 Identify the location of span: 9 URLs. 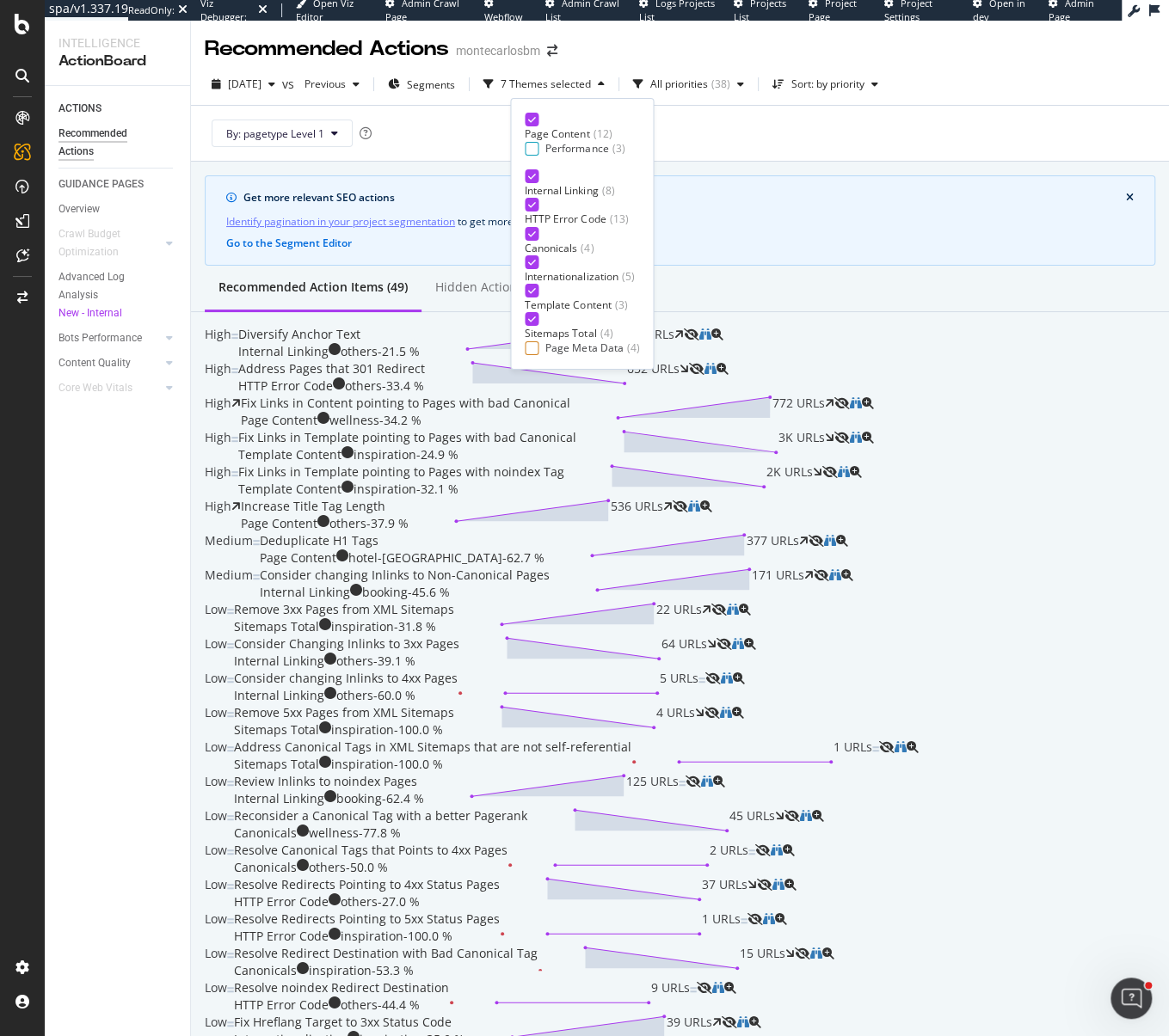
(670, 997).